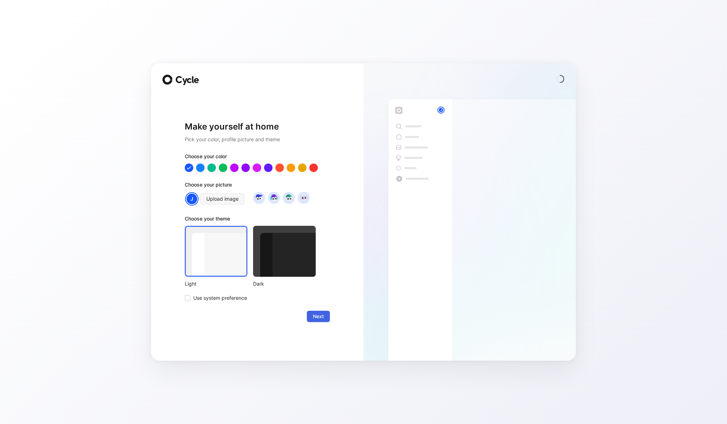  What do you see at coordinates (257, 186) in the screenshot?
I see `div: Choose your picture` at bounding box center [257, 186].